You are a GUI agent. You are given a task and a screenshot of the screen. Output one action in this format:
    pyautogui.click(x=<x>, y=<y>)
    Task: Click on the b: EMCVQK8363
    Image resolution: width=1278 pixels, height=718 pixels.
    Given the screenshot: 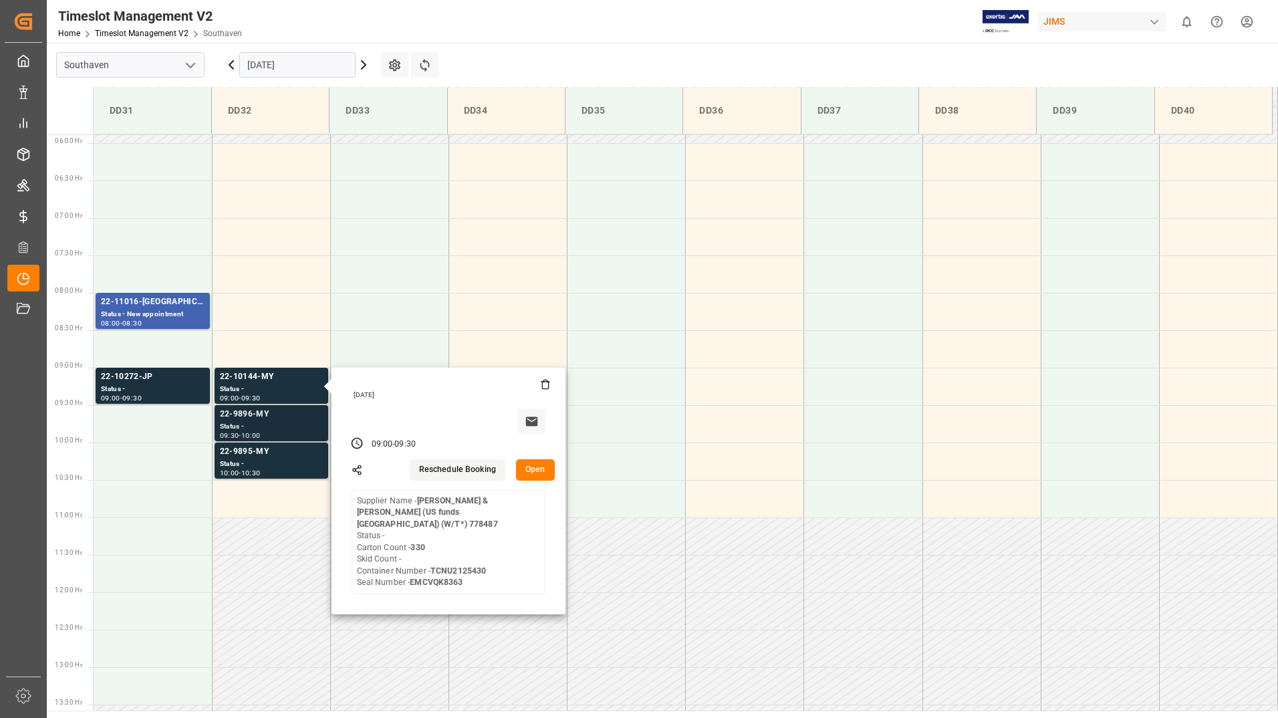 What is the action you would take?
    pyautogui.click(x=436, y=582)
    